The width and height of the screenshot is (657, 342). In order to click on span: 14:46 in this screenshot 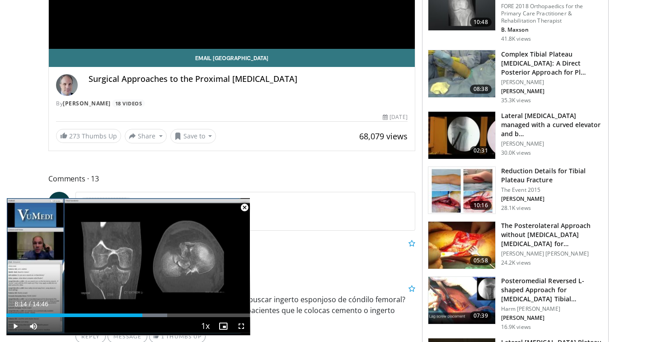, I will do `click(40, 304)`.